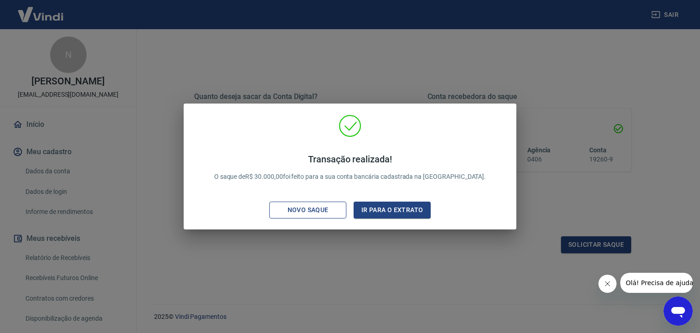  I want to click on h4: Transação realizada!, so click(350, 159).